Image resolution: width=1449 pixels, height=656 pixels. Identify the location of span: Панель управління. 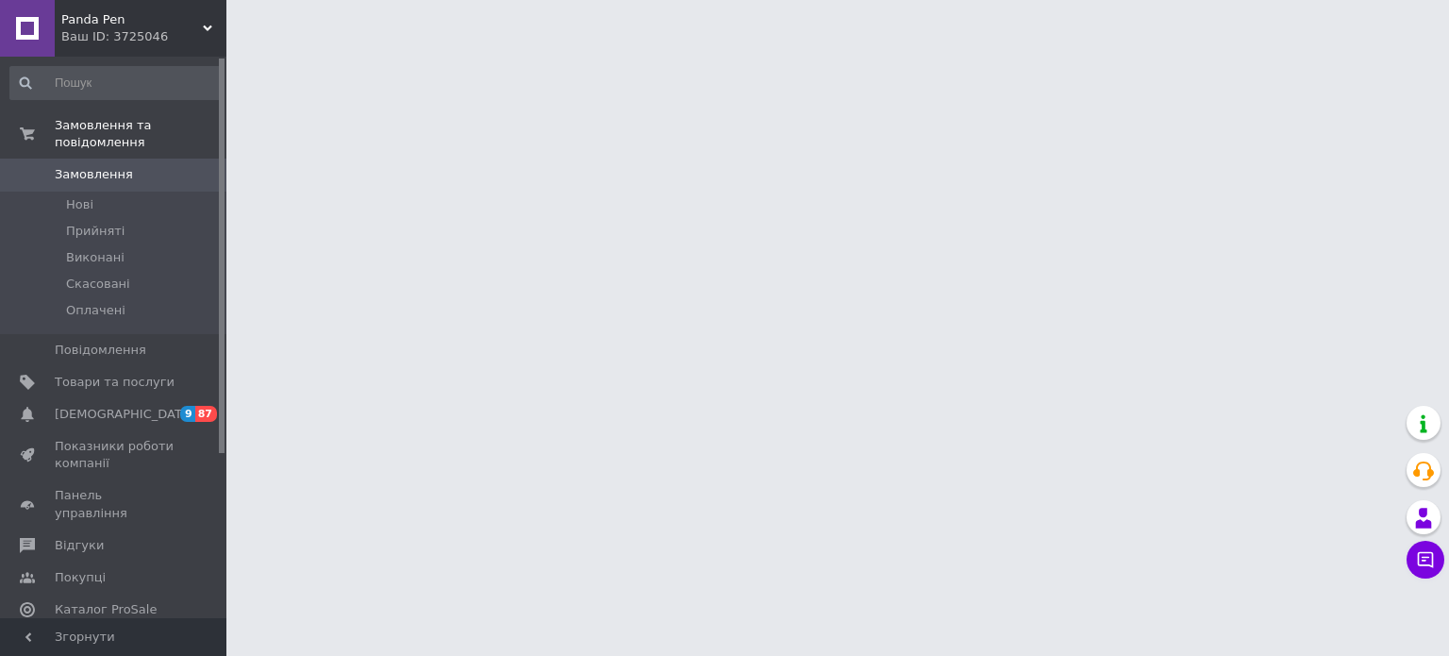
(114, 504).